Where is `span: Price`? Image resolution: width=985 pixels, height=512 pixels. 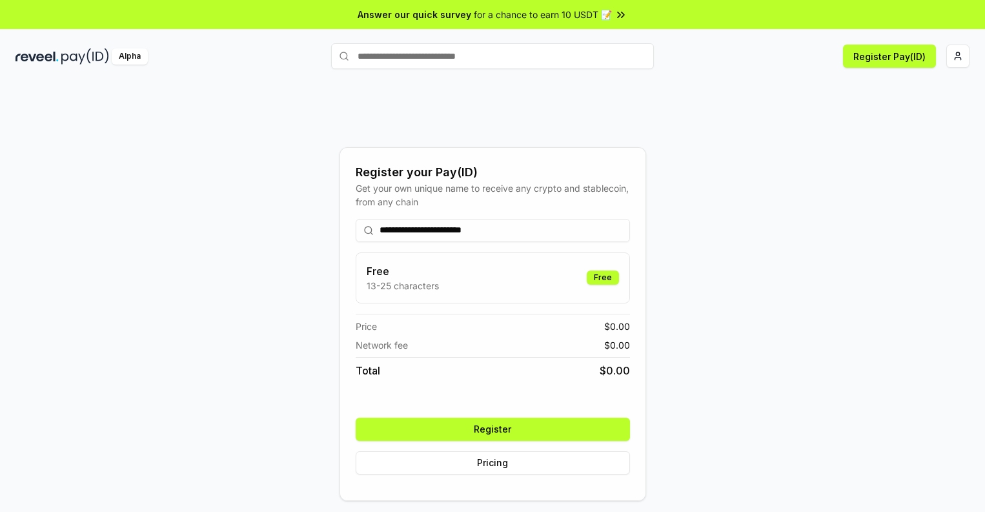 span: Price is located at coordinates (366, 326).